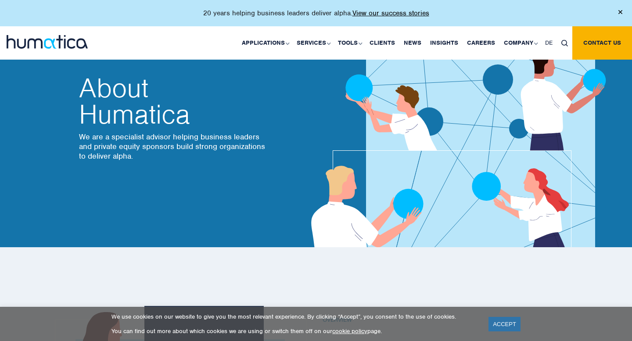  Describe the element at coordinates (481, 43) in the screenshot. I see `a: Careers` at that location.